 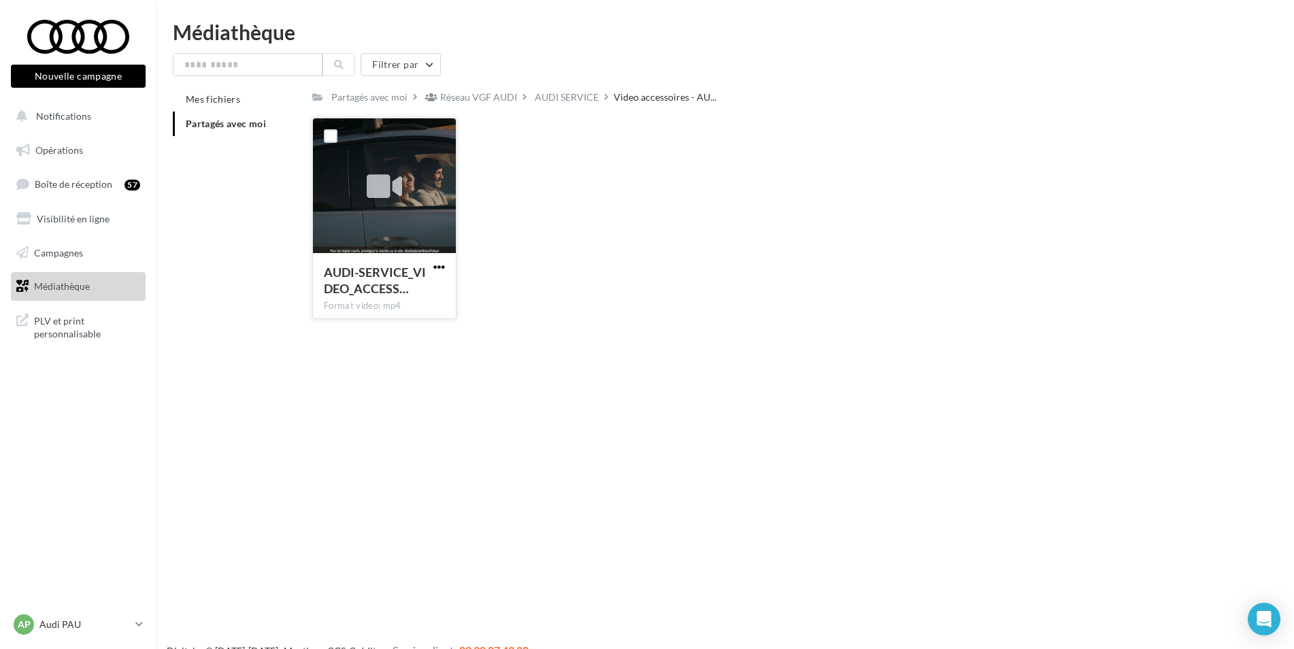 I want to click on div: Réseau VGF AUDI, so click(x=478, y=97).